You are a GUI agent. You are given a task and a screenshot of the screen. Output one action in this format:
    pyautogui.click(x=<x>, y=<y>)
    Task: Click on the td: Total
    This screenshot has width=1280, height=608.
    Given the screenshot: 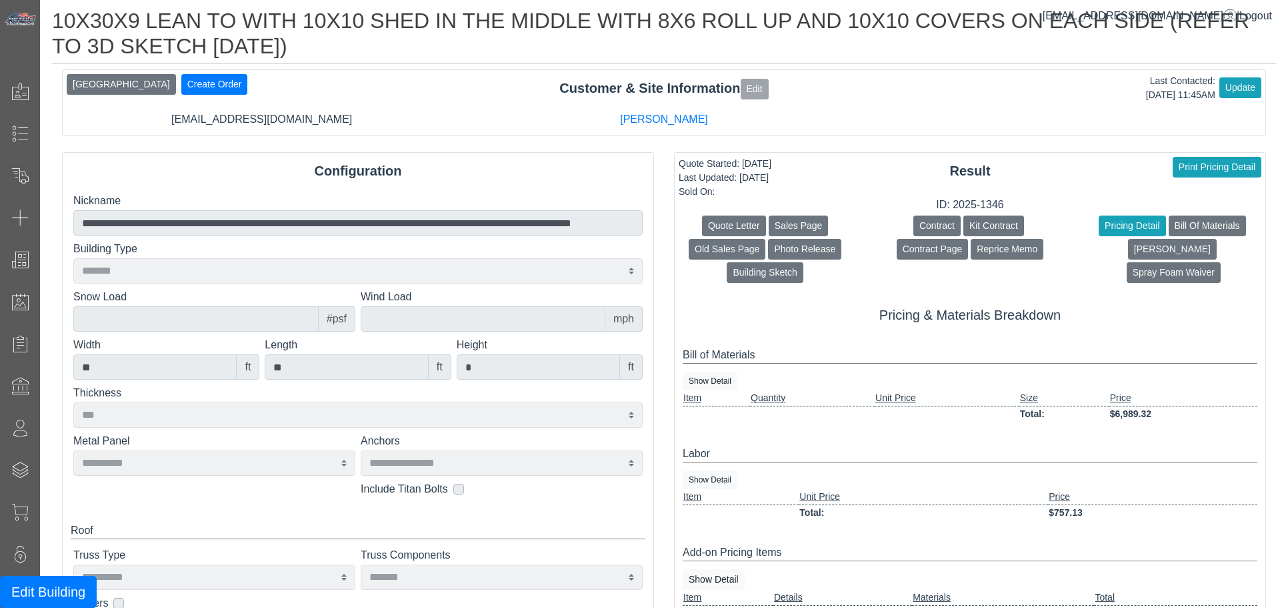 What is the action you would take?
    pyautogui.click(x=1176, y=598)
    